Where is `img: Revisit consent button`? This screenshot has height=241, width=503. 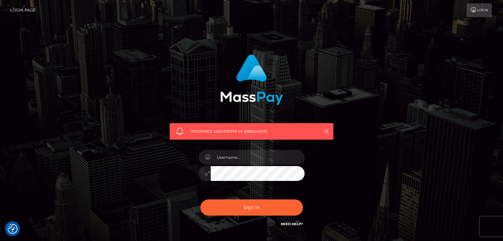
img: Revisit consent button is located at coordinates (13, 229).